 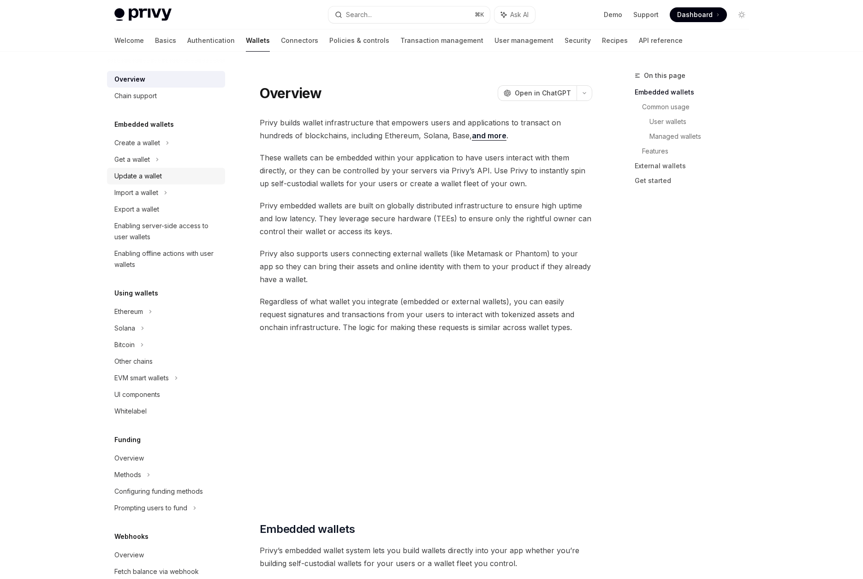 I want to click on a: Demo, so click(x=613, y=15).